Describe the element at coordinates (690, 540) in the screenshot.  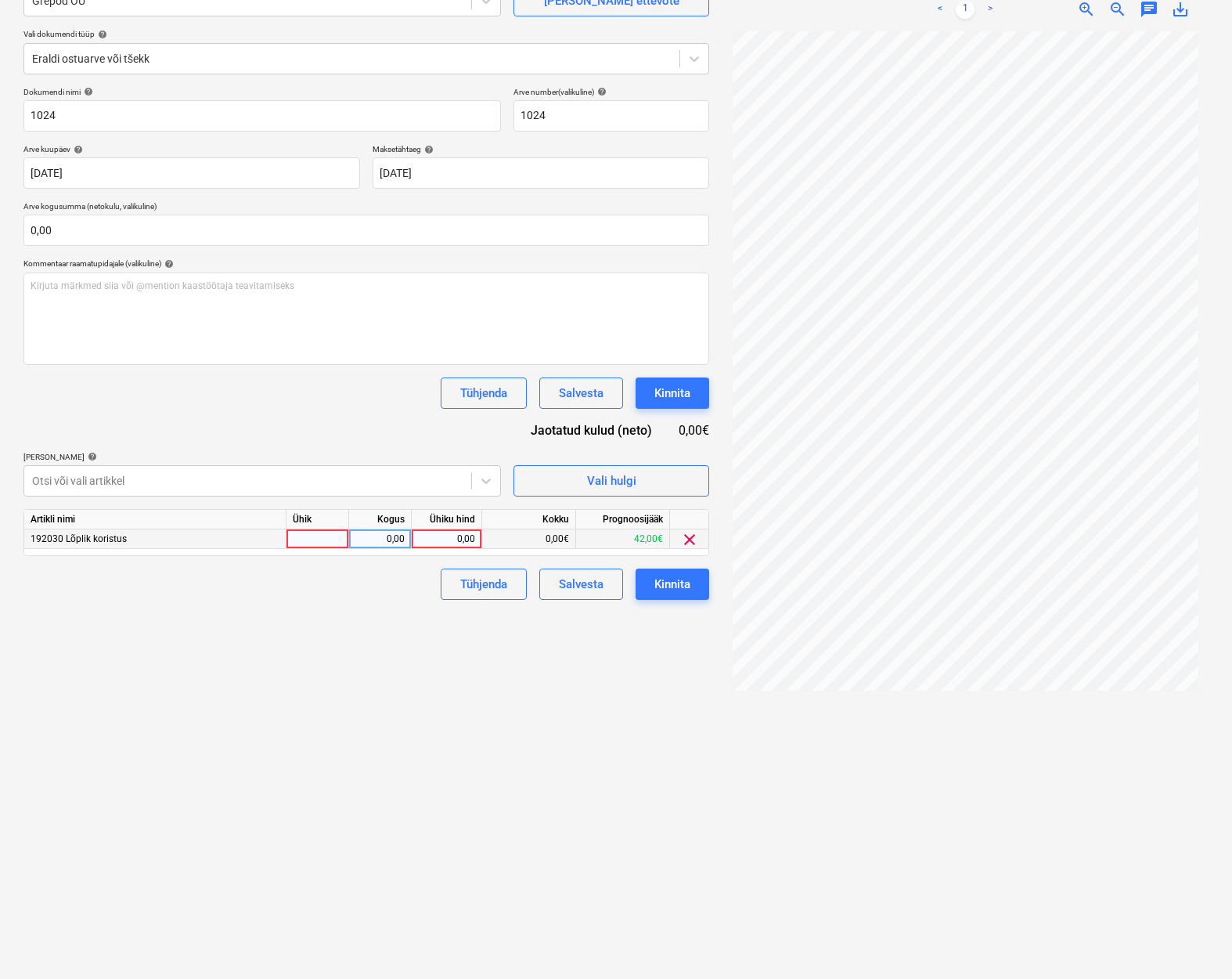
I see `span: clear` at that location.